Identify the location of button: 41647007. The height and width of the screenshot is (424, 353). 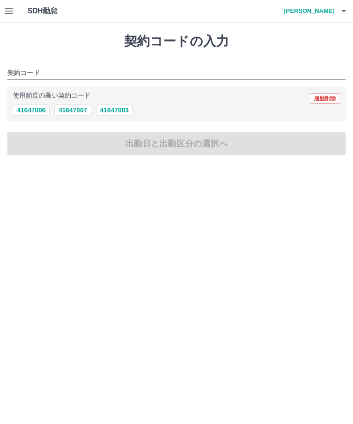
(73, 110).